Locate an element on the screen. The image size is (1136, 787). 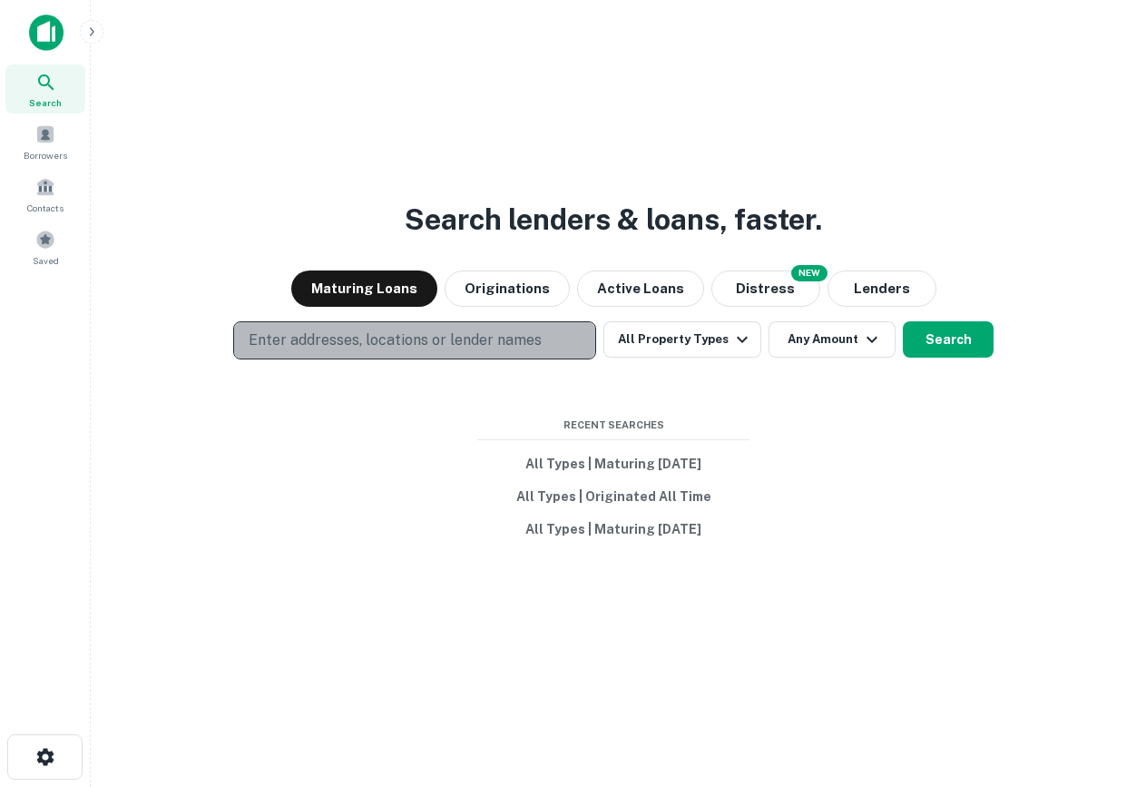
span: Search is located at coordinates (45, 103).